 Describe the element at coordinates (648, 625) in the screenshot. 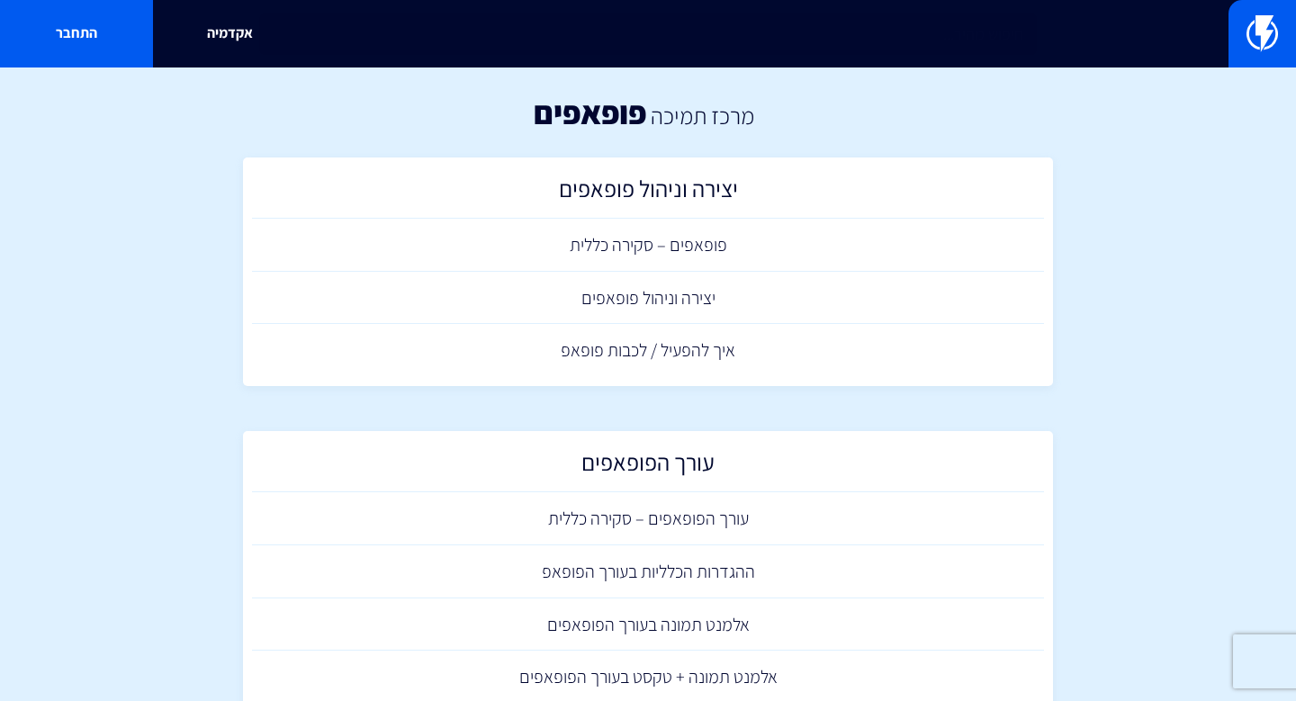

I see `a: אלמנט תמונה בעורך הפופאפים` at that location.